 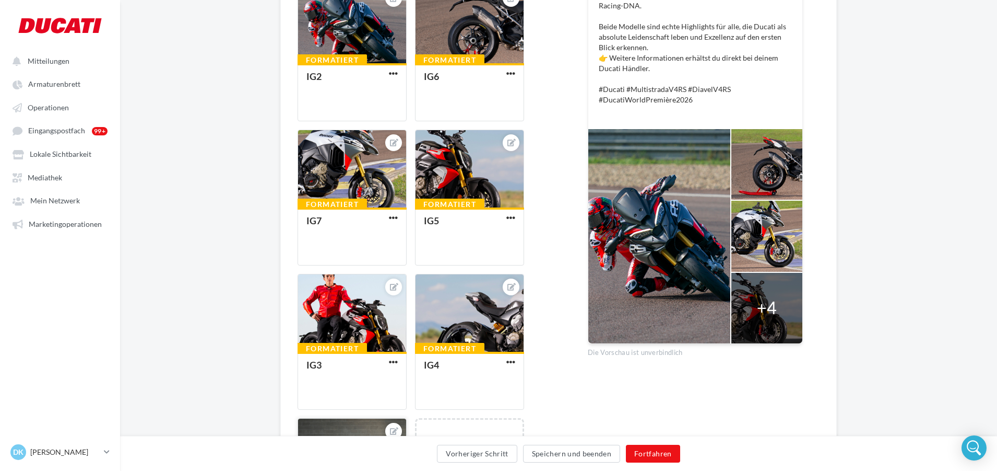 What do you see at coordinates (60, 130) in the screenshot?
I see `a: Eingangspostfach 99+` at bounding box center [60, 130].